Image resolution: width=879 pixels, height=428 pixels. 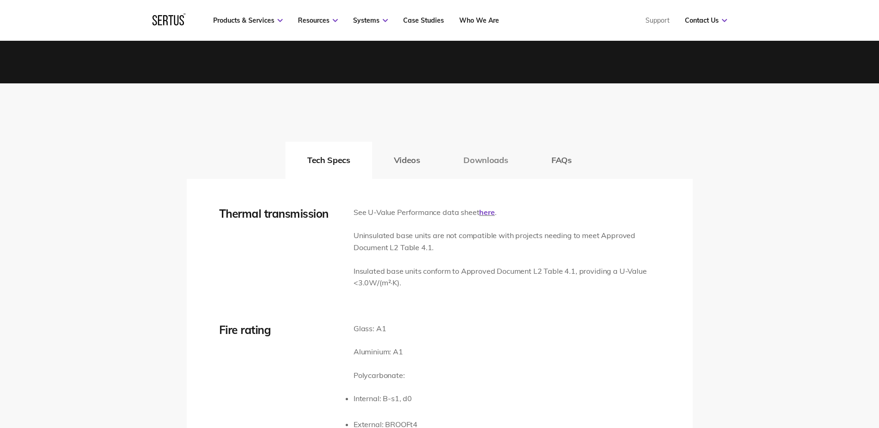 I want to click on a: Case Studies, so click(x=423, y=20).